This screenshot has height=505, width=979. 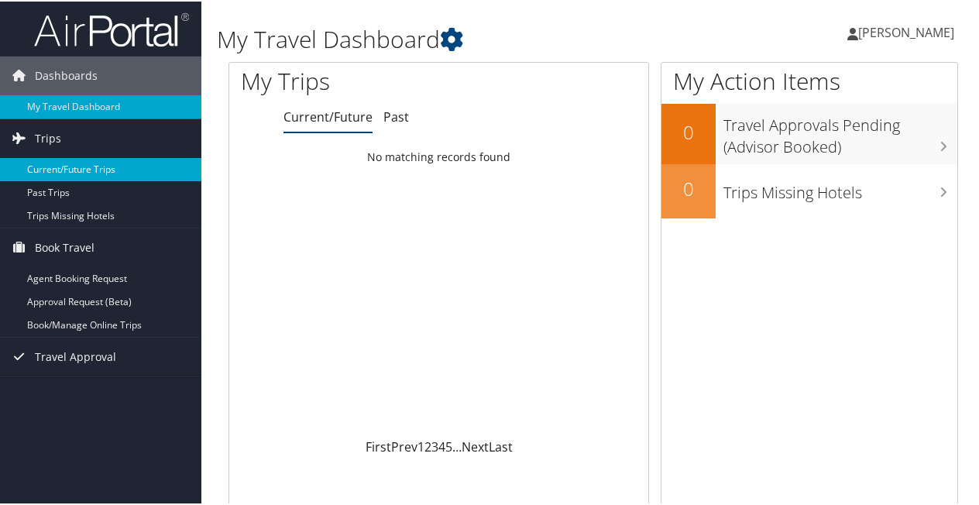 I want to click on a: Prev, so click(x=404, y=445).